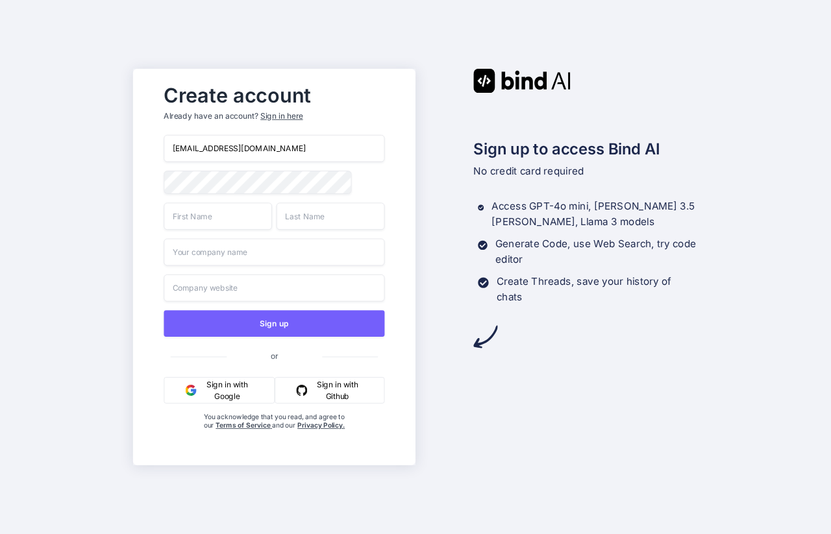 The width and height of the screenshot is (831, 534). What do you see at coordinates (274, 253) in the screenshot?
I see `input: Your company name` at bounding box center [274, 253].